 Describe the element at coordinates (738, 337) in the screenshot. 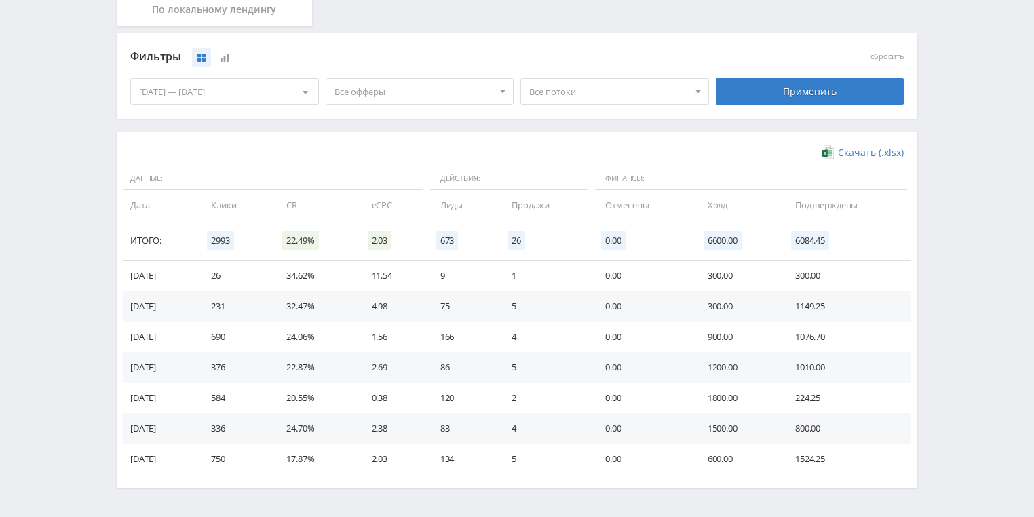

I see `td: 900.00` at that location.